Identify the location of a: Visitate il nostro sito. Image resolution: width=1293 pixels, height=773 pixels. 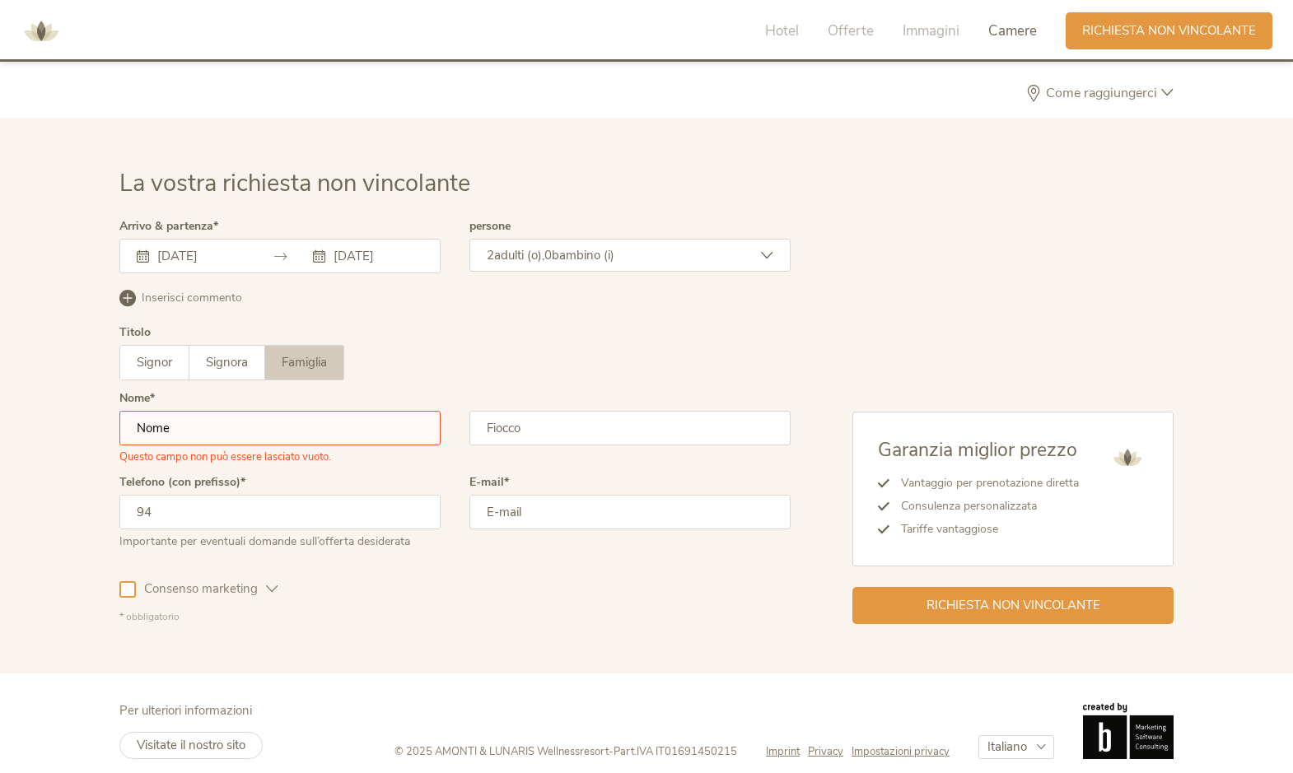
(191, 745).